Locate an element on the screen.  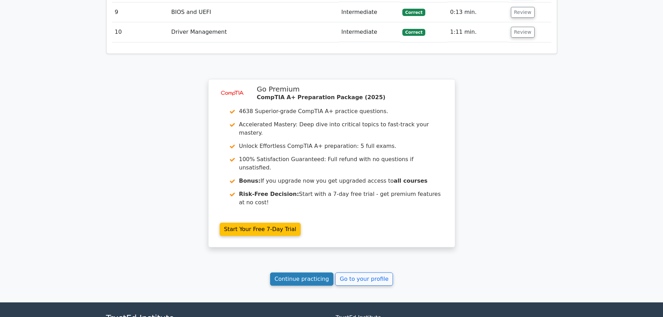
td: 1:11 min. is located at coordinates (477, 32).